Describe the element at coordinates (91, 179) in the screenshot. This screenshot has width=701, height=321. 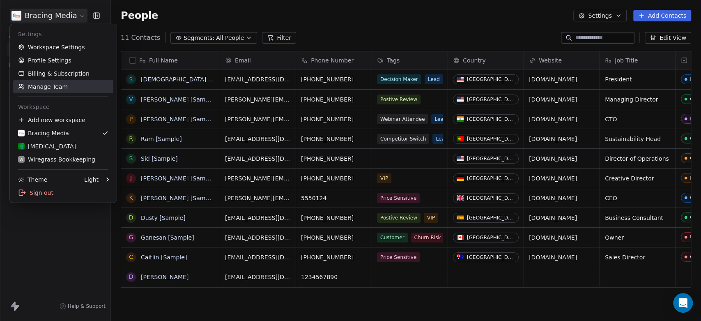
I see `div: Light` at that location.